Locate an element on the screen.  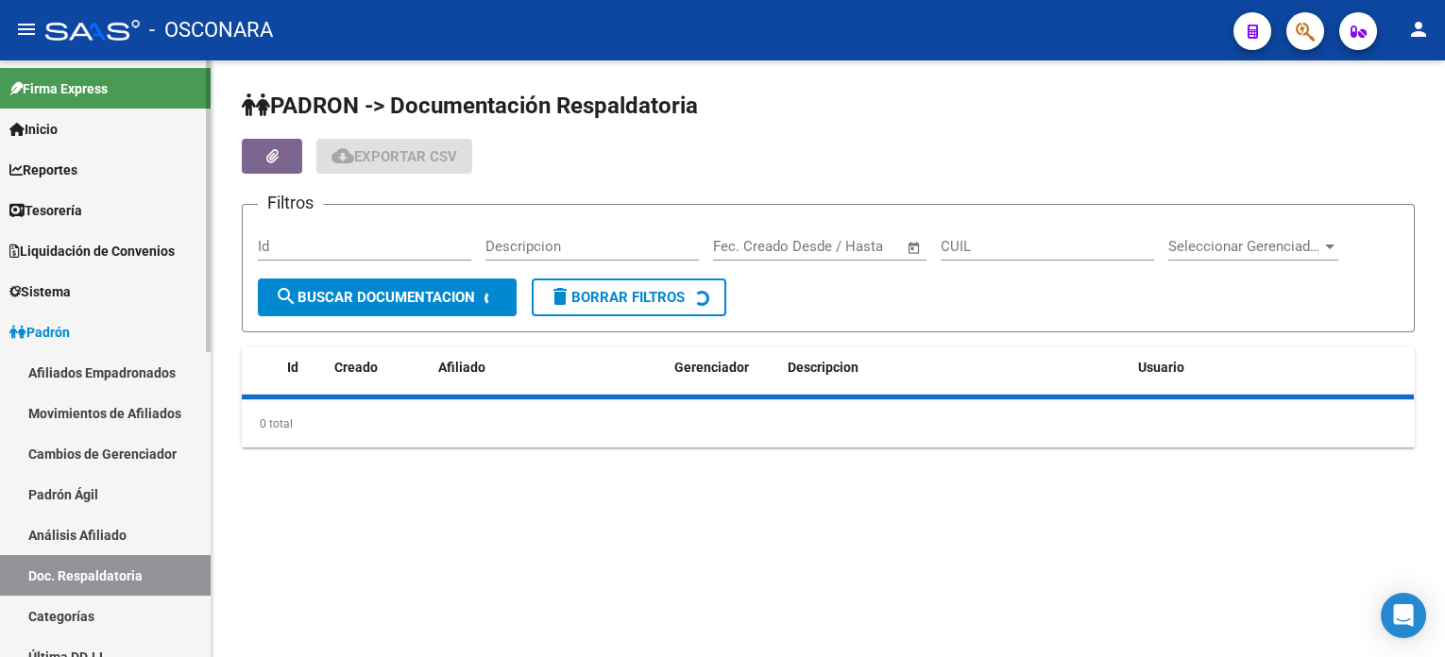
span: Tesorería is located at coordinates (45, 211).